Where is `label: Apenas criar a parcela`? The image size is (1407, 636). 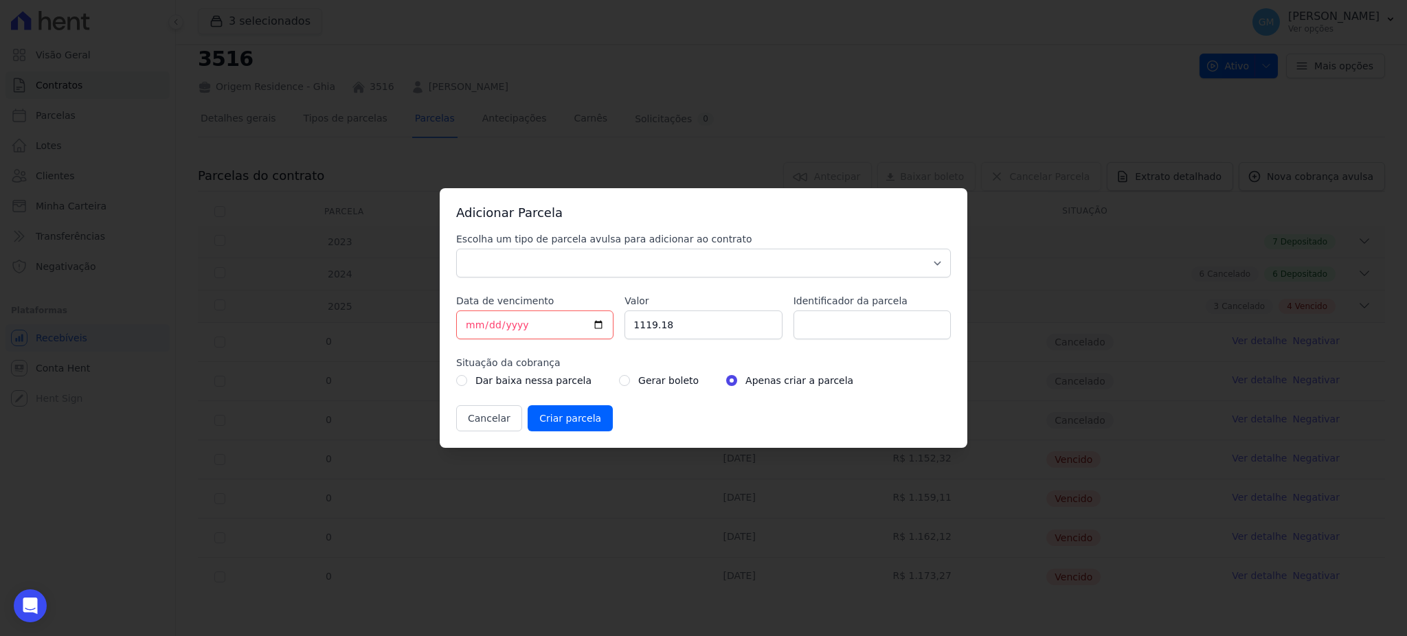 label: Apenas criar a parcela is located at coordinates (799, 381).